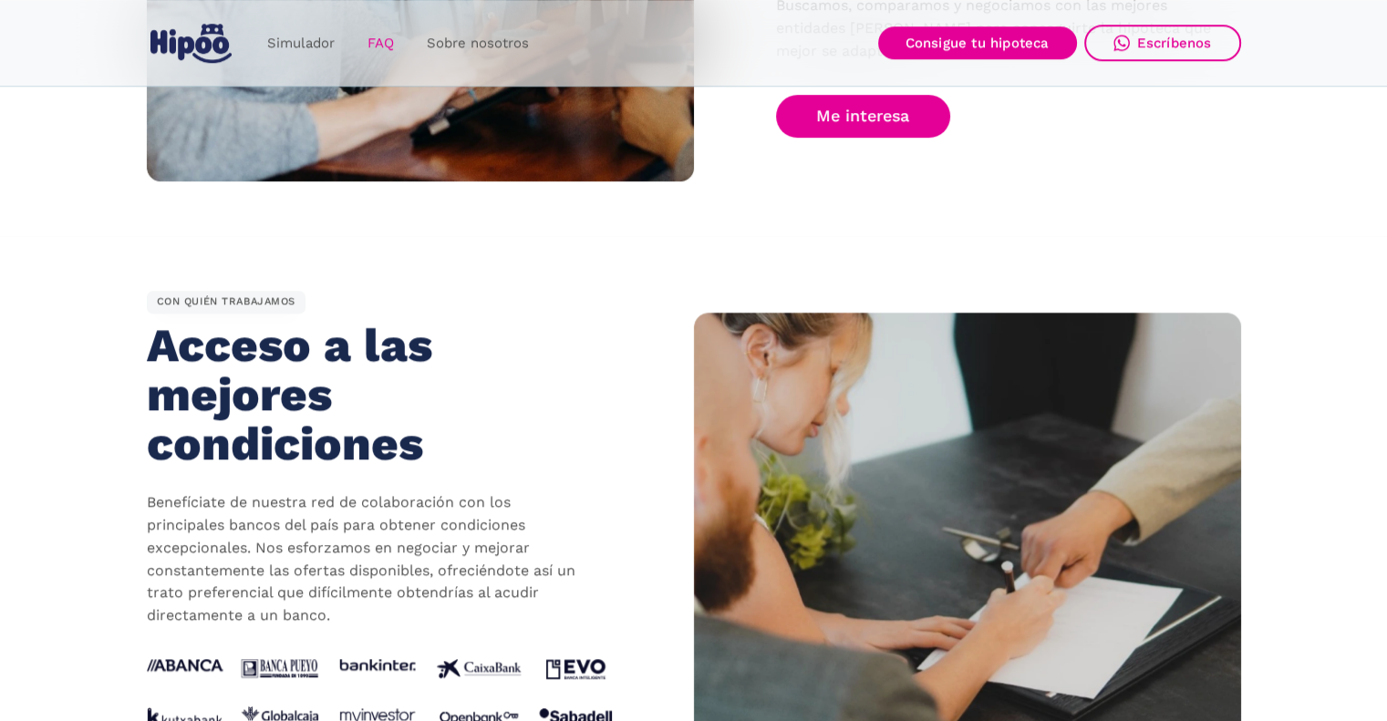 Image resolution: width=1387 pixels, height=721 pixels. Describe the element at coordinates (977, 43) in the screenshot. I see `a: Consigue tu hipoteca` at that location.